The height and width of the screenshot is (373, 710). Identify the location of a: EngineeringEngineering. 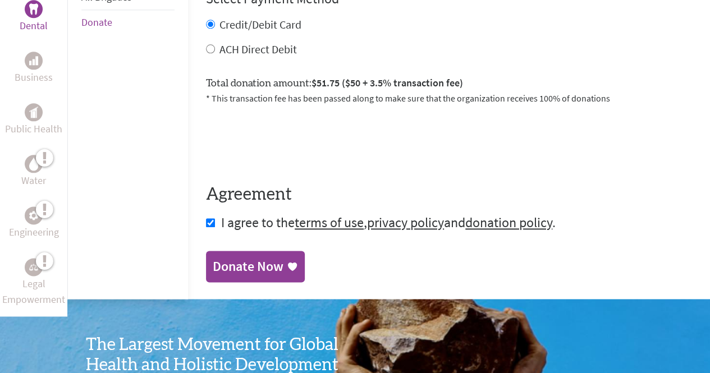
(34, 223).